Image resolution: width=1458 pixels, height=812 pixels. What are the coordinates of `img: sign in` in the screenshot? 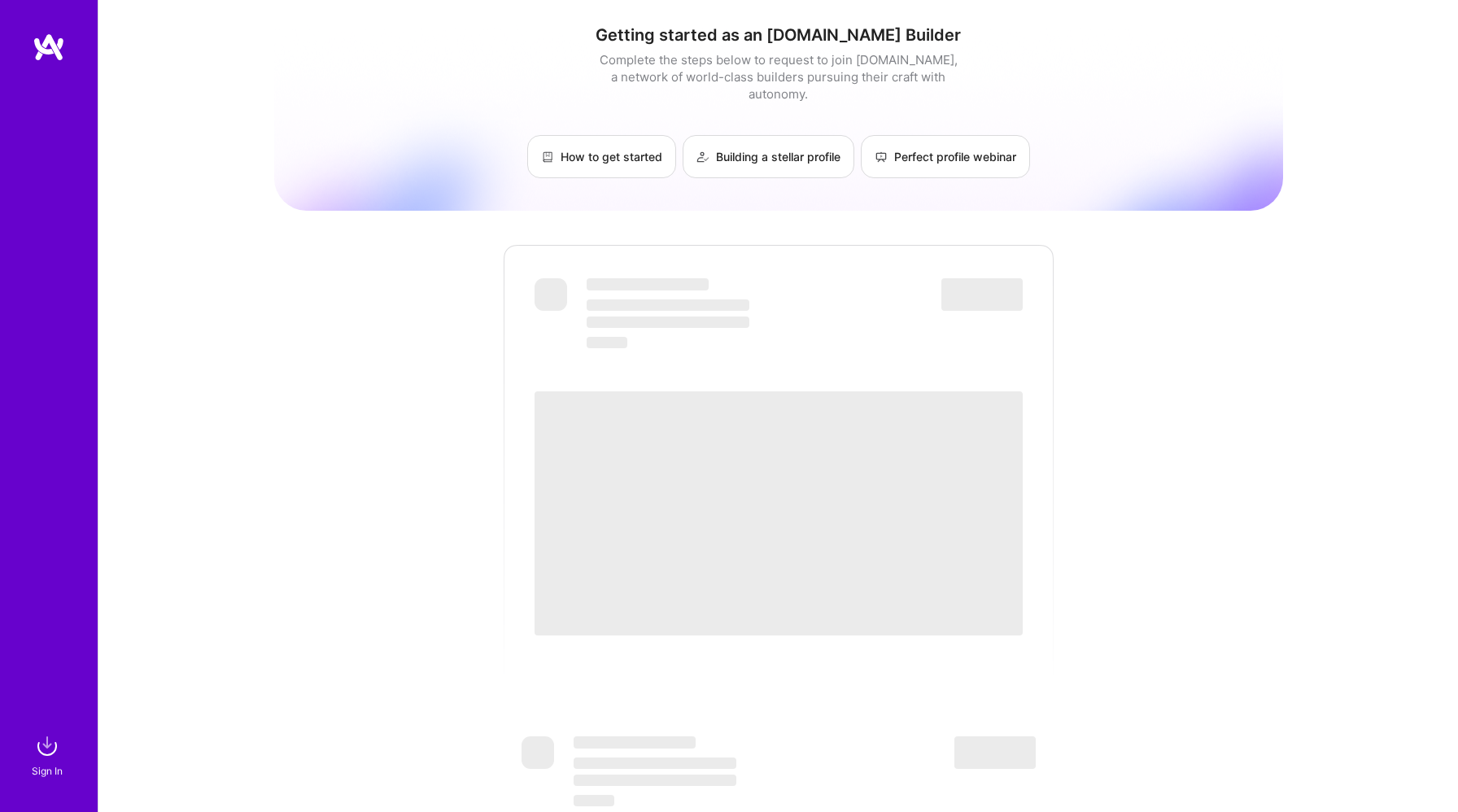 It's located at (47, 746).